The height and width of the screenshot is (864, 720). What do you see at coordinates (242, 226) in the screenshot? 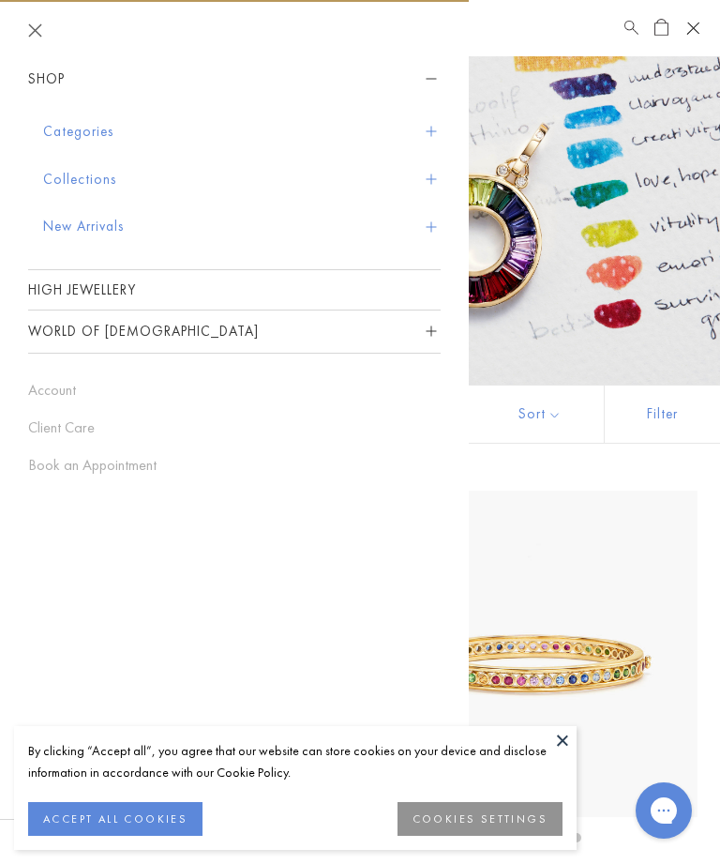
I see `button: New Arrivals` at bounding box center [242, 226].